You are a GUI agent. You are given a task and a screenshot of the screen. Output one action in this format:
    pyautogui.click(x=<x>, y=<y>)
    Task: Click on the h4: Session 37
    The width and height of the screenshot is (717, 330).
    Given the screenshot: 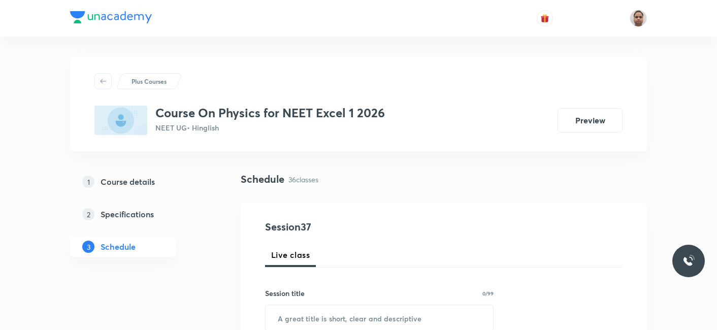 What is the action you would take?
    pyautogui.click(x=358, y=227)
    